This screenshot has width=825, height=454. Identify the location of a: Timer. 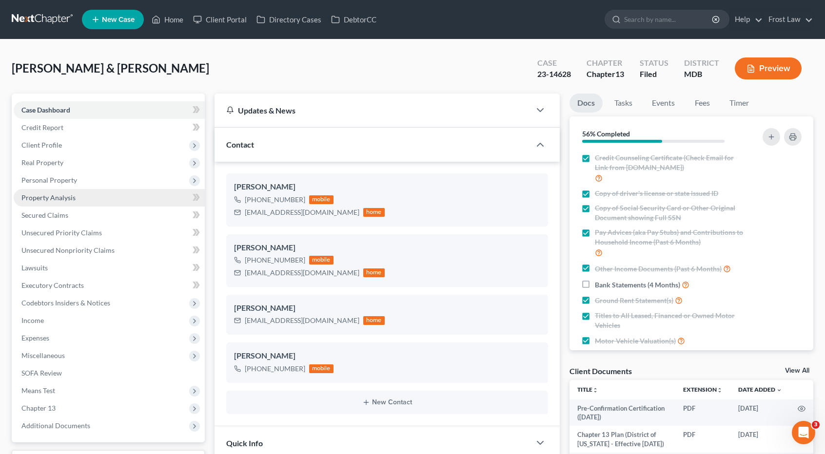
(739, 103).